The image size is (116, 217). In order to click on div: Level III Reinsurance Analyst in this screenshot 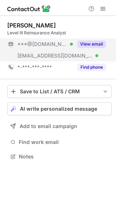, I will do `click(59, 33)`.